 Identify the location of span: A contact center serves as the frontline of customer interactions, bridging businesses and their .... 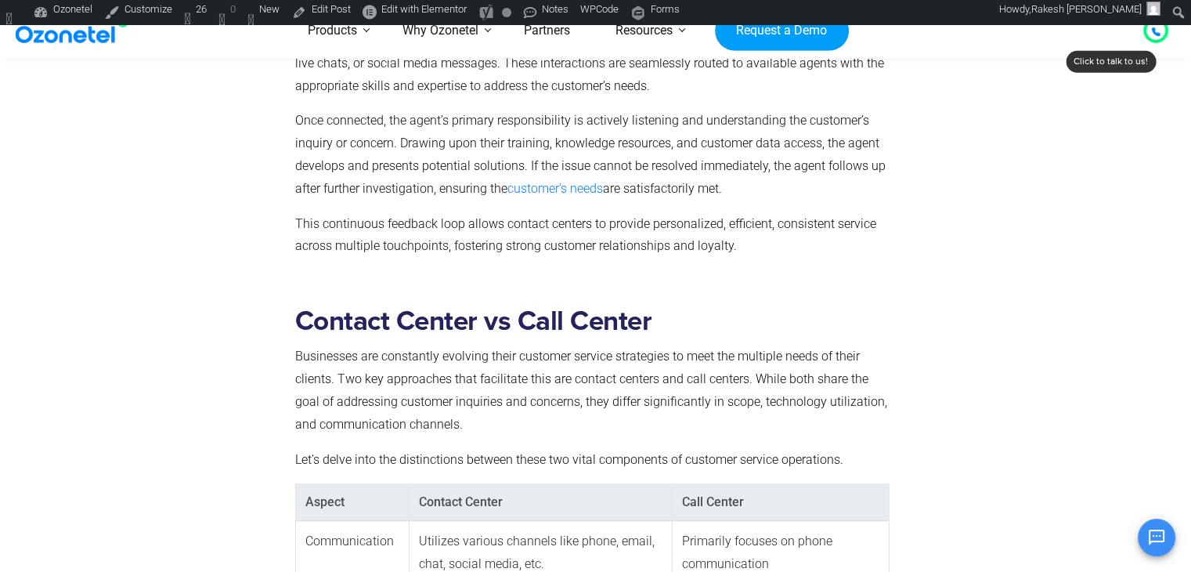
(590, 51).